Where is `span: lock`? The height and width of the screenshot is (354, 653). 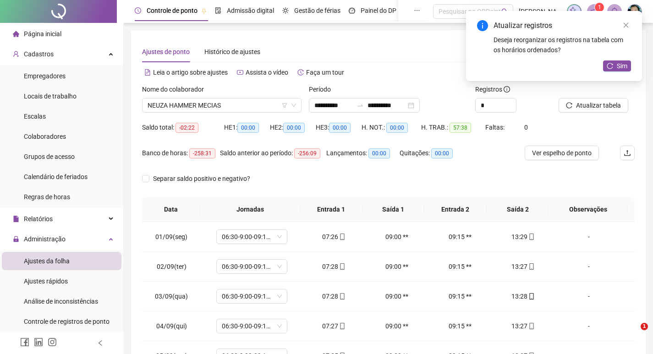
span: lock is located at coordinates (16, 239).